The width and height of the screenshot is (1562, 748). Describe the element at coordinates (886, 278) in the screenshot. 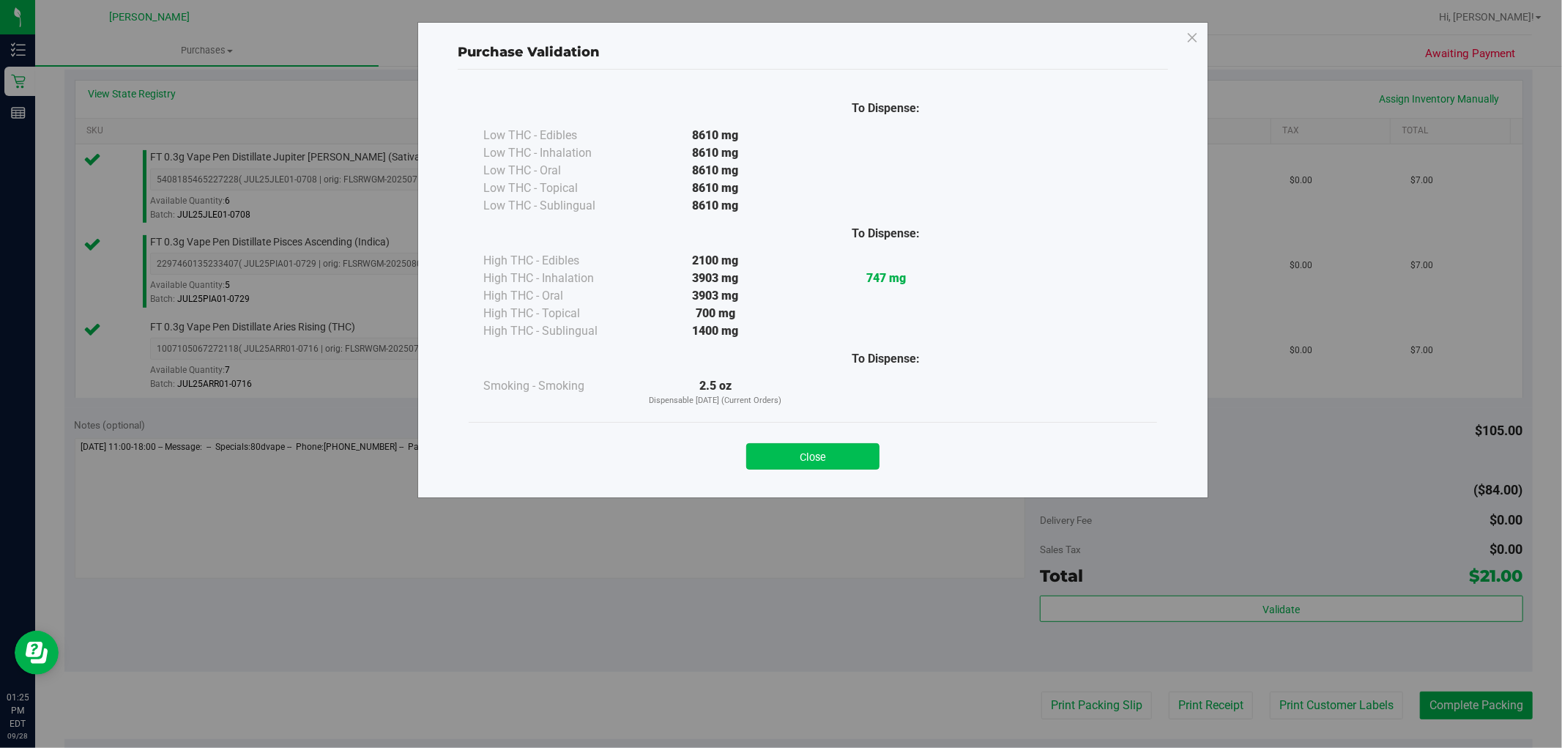

I see `strong: 747 mg` at that location.